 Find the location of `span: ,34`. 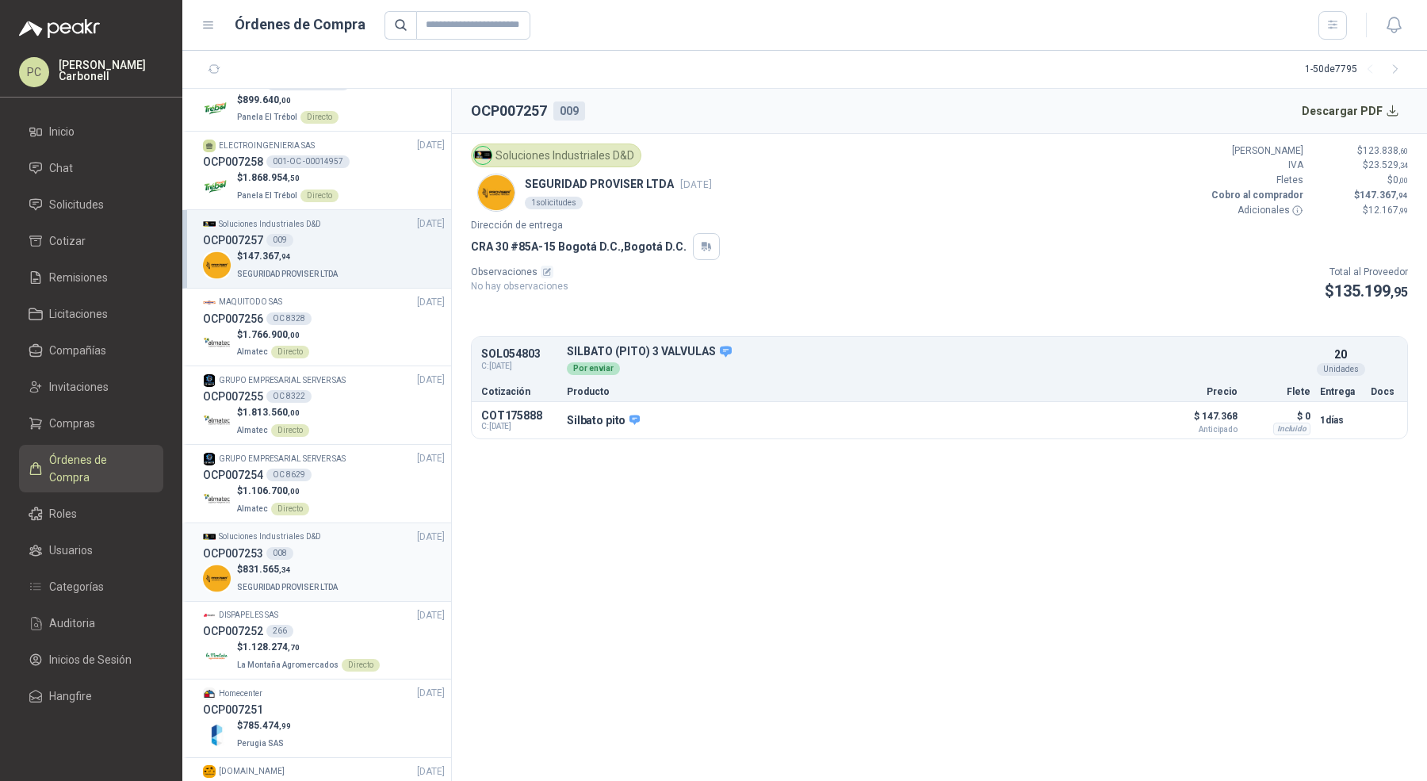

span: ,34 is located at coordinates (285, 569).